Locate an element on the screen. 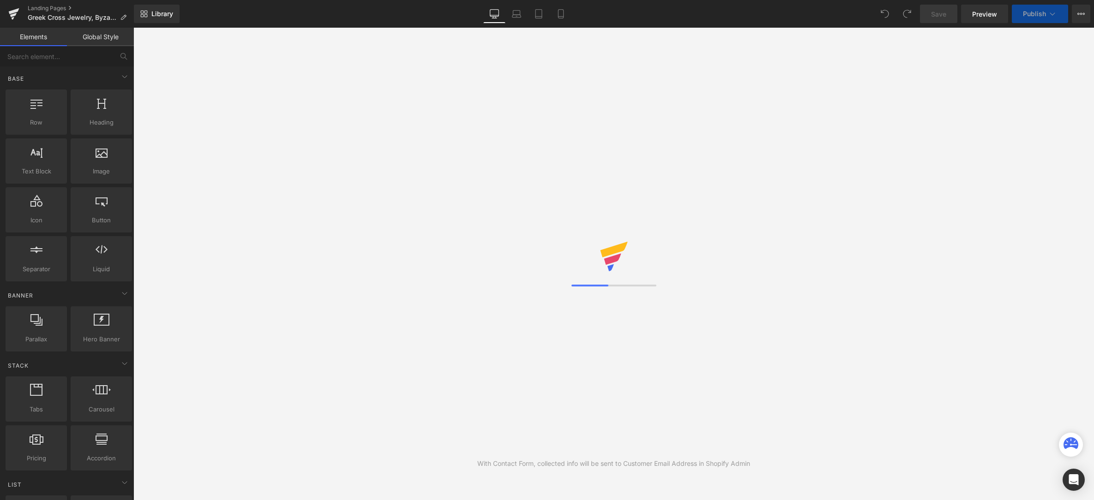 The height and width of the screenshot is (500, 1094). span: Heading is located at coordinates (101, 122).